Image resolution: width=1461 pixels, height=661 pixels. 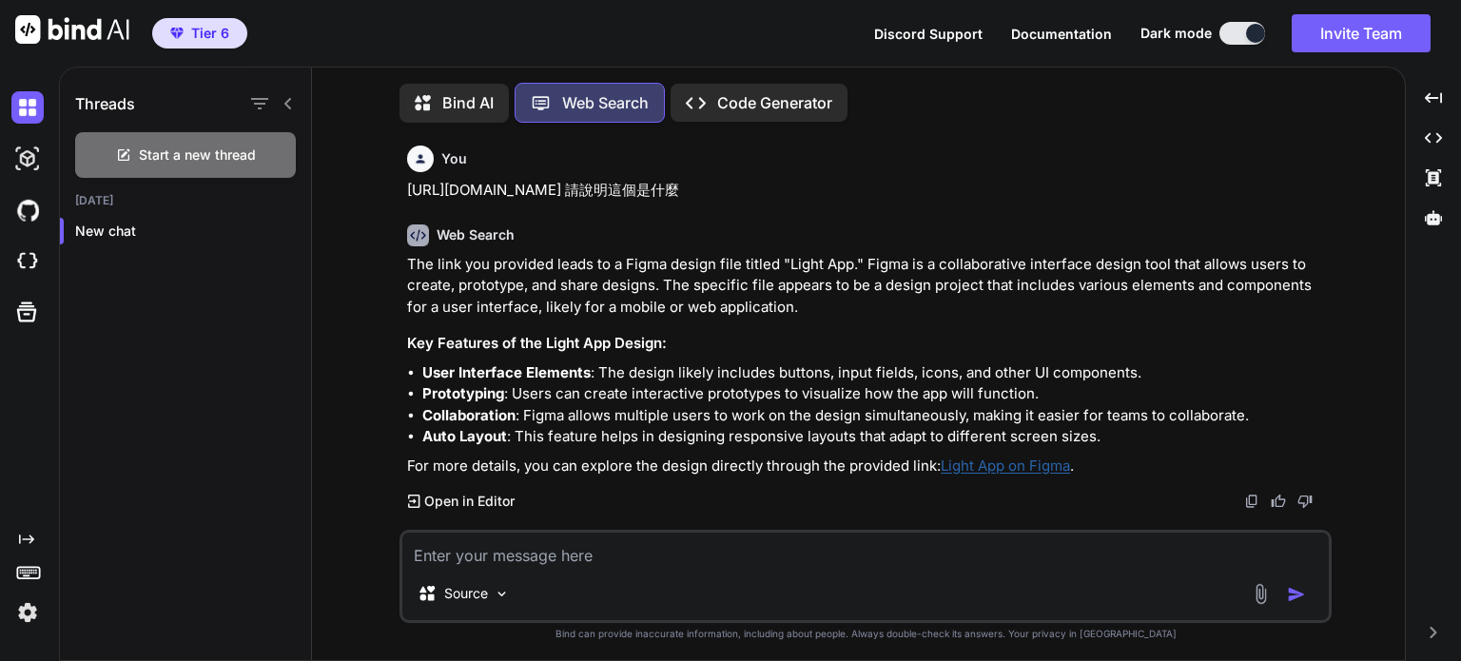 What do you see at coordinates (867, 286) in the screenshot?
I see `p: The link you provided leads to a Figma design file titled "Light App." Figma is a collaborative i...` at bounding box center [867, 286].